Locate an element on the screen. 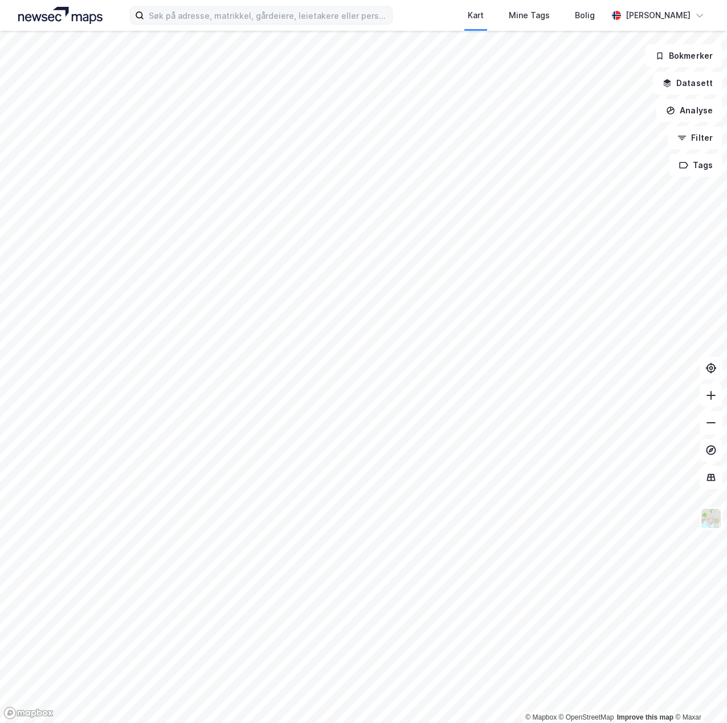 The width and height of the screenshot is (727, 723). input: Søk på adresse, matrikkel, gårdeiere, leietakere eller personer is located at coordinates (268, 15).